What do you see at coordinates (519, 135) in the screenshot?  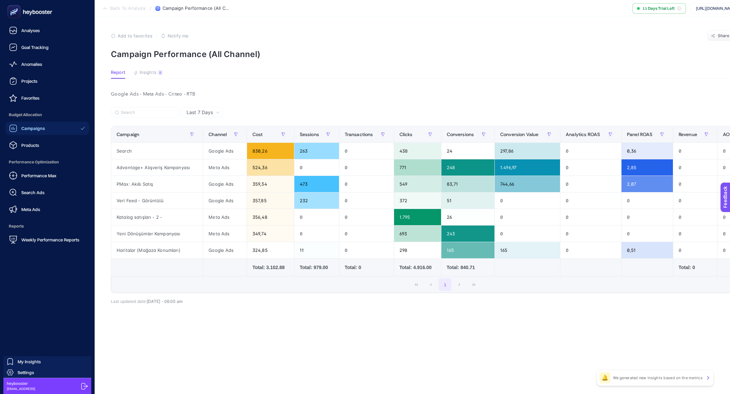 I see `span: Conversion Value` at bounding box center [519, 135].